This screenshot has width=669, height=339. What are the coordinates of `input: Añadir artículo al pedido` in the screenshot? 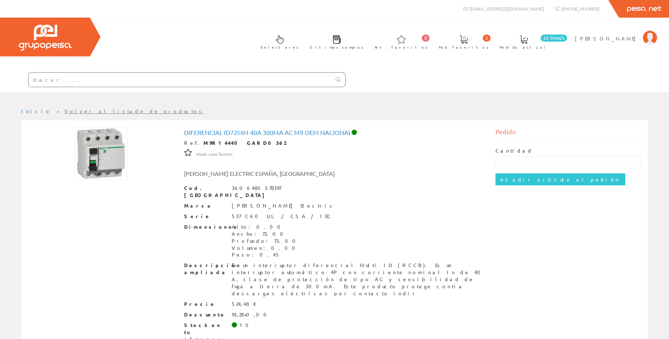 It's located at (560, 179).